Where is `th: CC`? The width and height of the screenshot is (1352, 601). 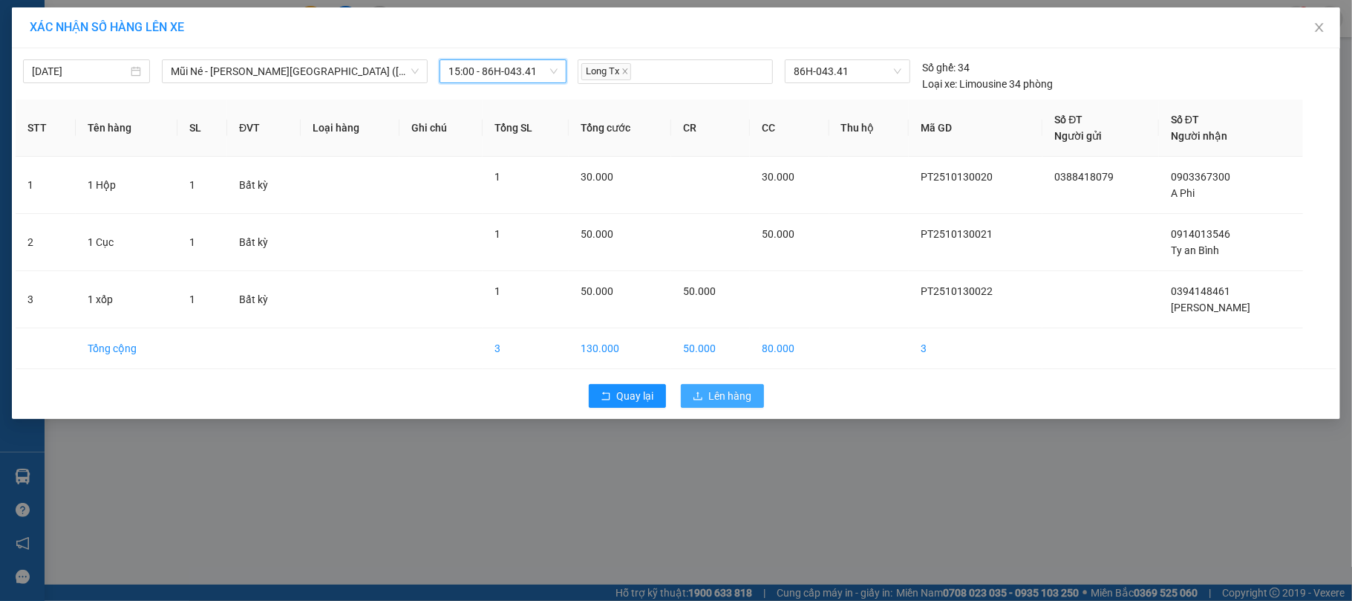 th: CC is located at coordinates (789, 128).